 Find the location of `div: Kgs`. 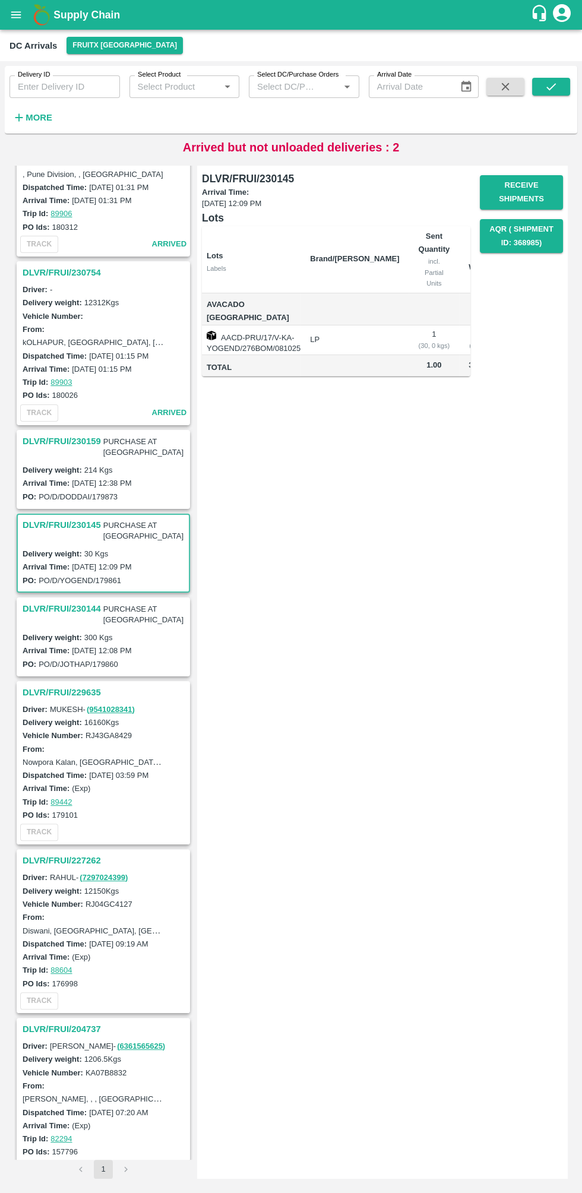

div: Kgs is located at coordinates (480, 279).